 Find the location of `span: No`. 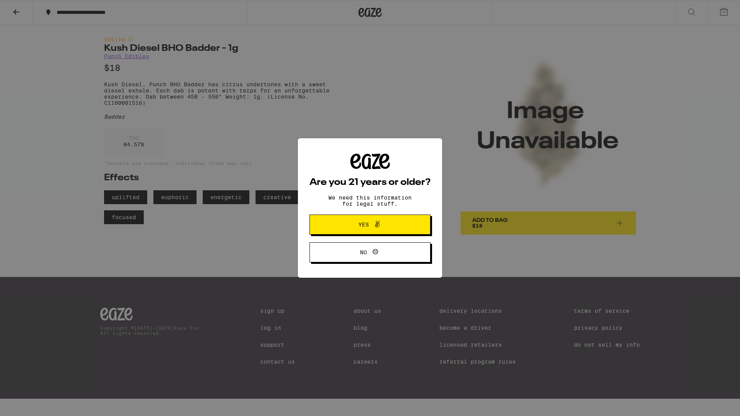

span: No is located at coordinates (364, 253).